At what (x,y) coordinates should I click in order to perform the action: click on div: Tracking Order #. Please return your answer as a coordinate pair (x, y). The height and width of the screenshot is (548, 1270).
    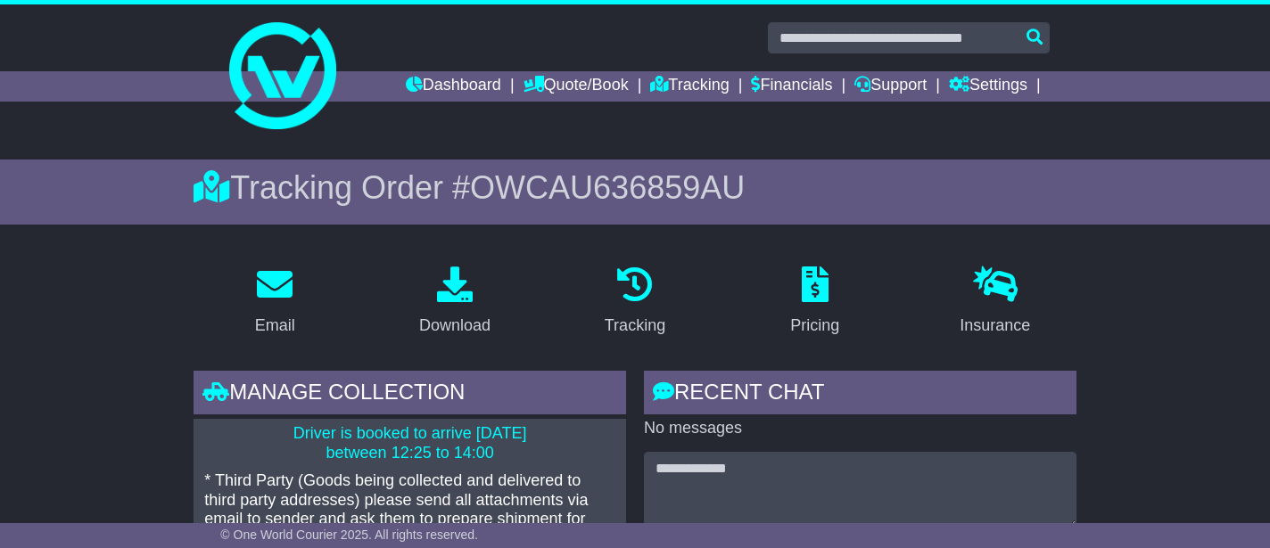
    Looking at the image, I should click on (634, 187).